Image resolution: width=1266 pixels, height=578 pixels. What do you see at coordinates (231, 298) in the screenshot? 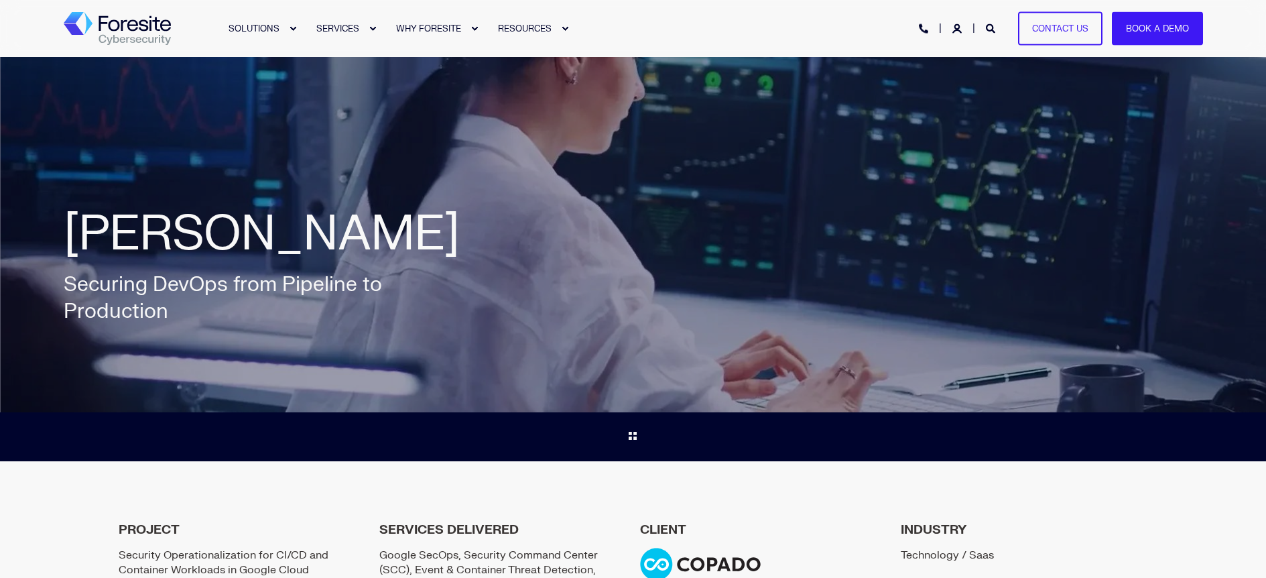
I see `div: Securing DevOps from Pipeline to Production` at bounding box center [231, 298].